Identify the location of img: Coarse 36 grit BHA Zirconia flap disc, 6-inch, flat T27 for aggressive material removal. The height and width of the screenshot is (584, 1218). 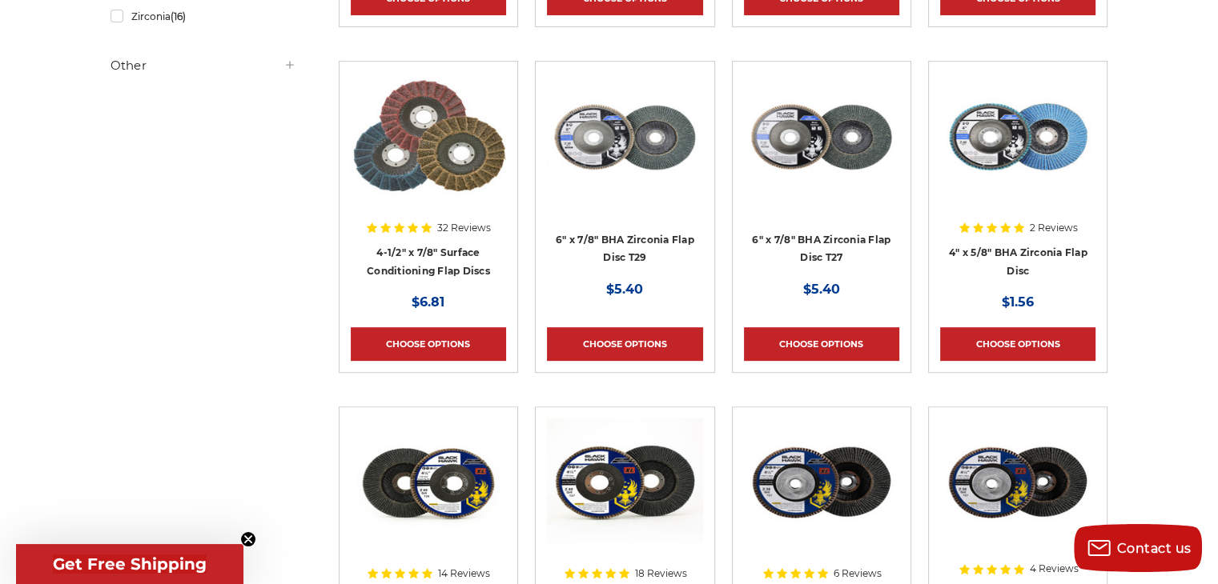
(821, 137).